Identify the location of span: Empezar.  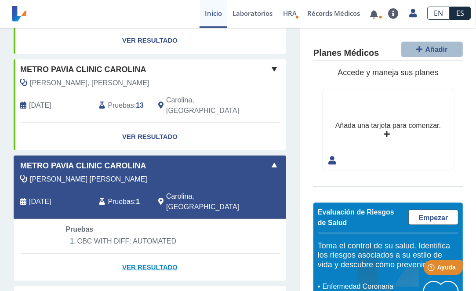
(433, 217).